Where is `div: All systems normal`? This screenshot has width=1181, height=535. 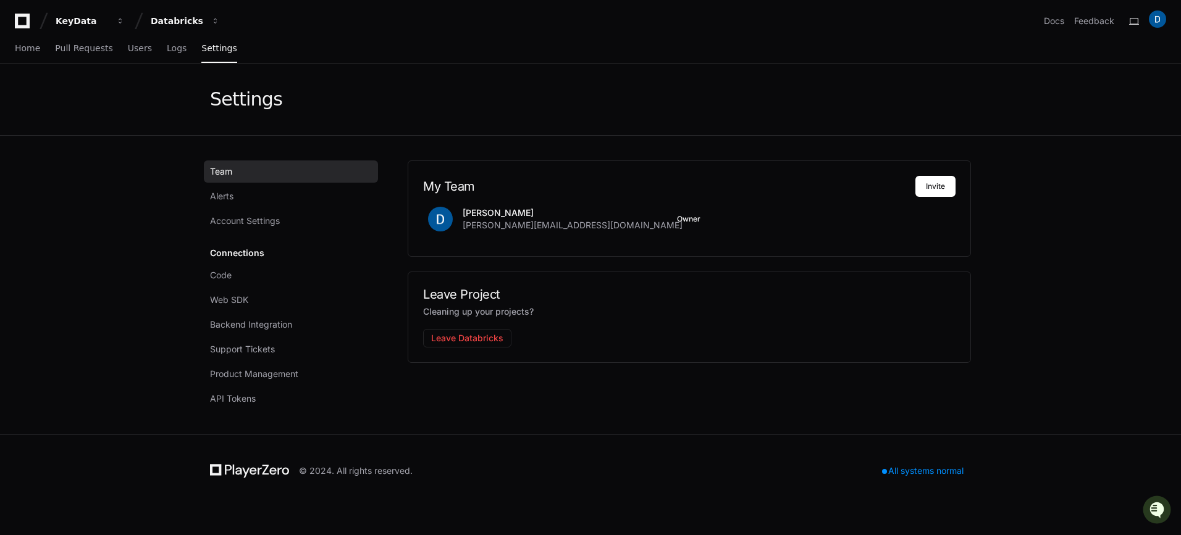 div: All systems normal is located at coordinates (922, 471).